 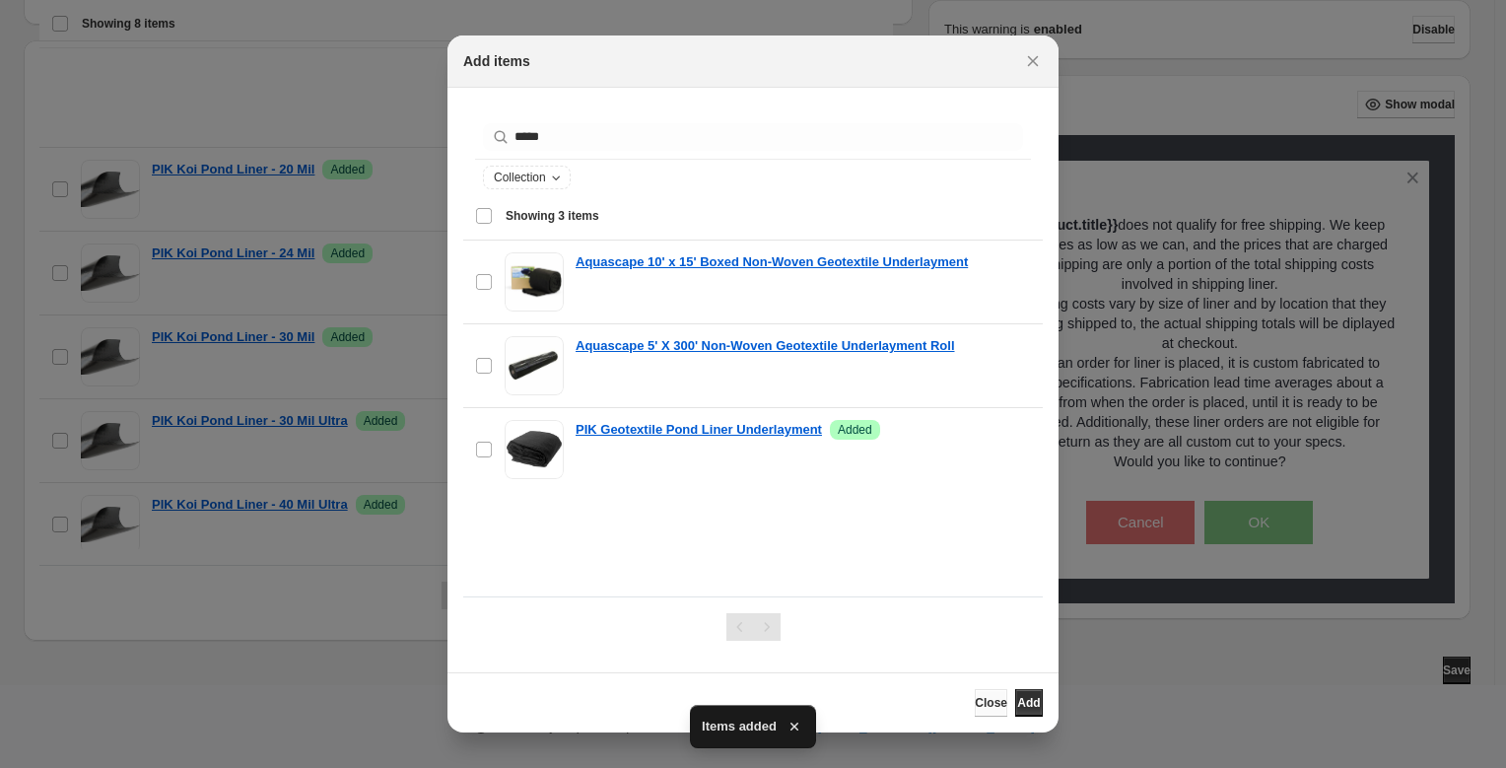 What do you see at coordinates (1028, 703) in the screenshot?
I see `span: Add` at bounding box center [1028, 703].